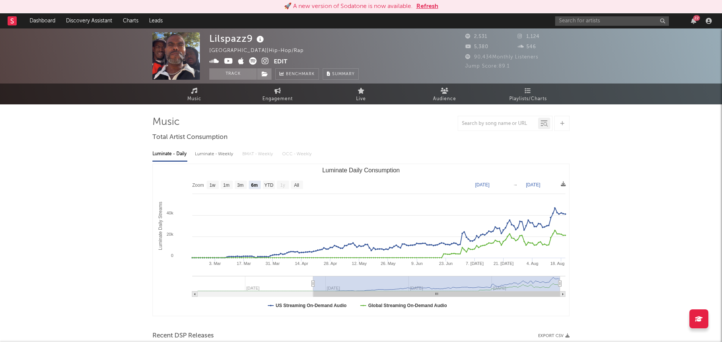 This screenshot has width=722, height=342. What do you see at coordinates (361, 240) in the screenshot?
I see `svg: Luminate Daily Consumption` at bounding box center [361, 240].